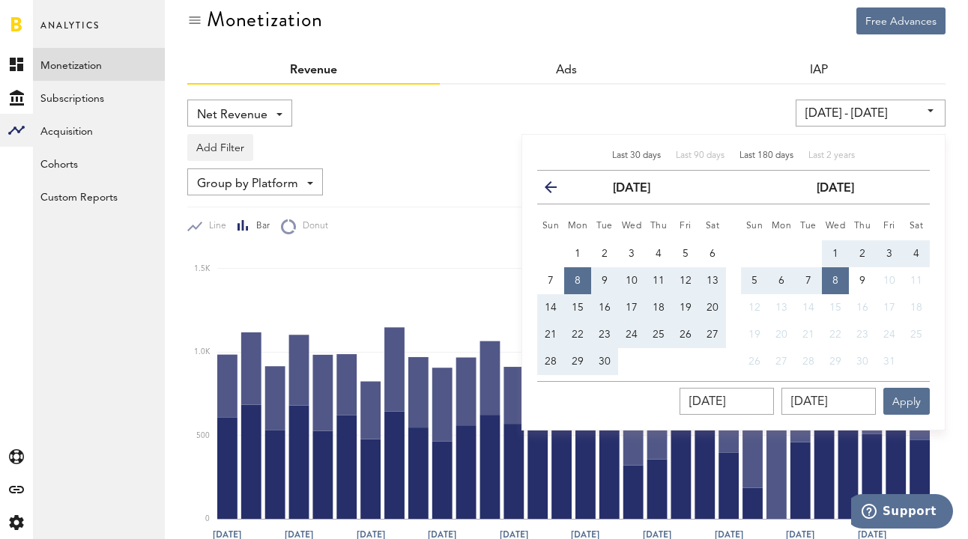 This screenshot has width=968, height=539. Describe the element at coordinates (99, 64) in the screenshot. I see `a: Monetization` at that location.